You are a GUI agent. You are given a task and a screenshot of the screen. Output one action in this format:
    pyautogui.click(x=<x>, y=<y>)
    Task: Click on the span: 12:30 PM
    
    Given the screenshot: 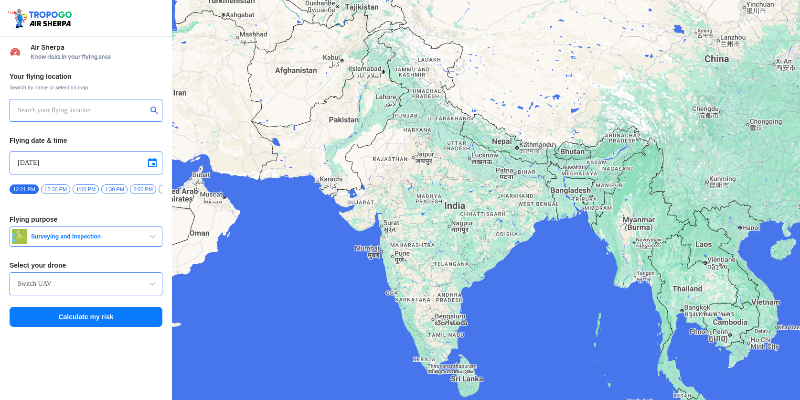 What is the action you would take?
    pyautogui.click(x=55, y=189)
    